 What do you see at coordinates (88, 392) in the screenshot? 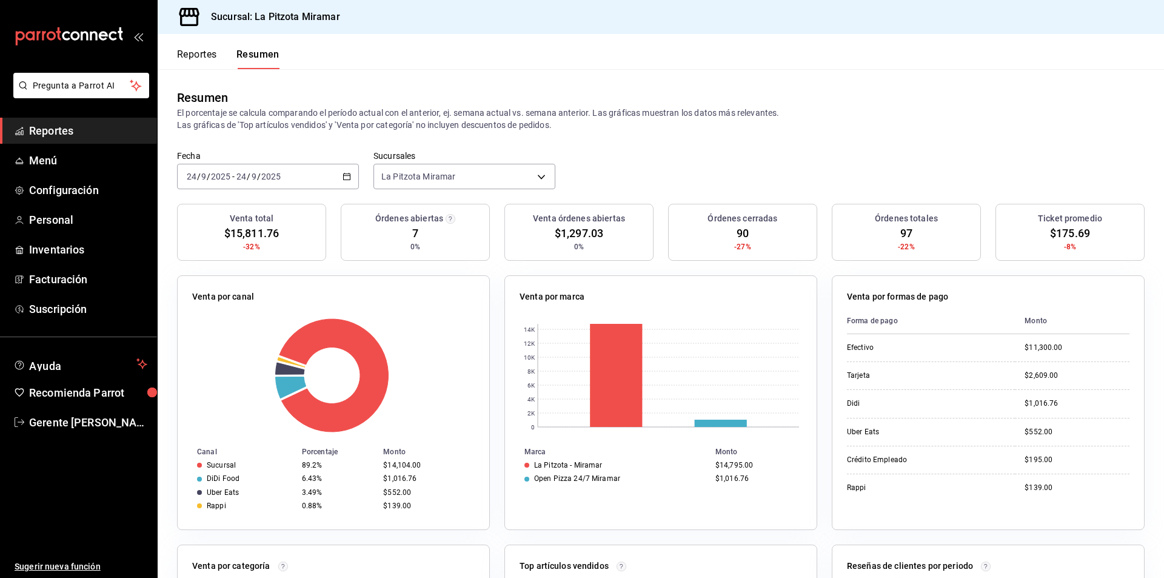
I see `span: Recomienda Parrot` at bounding box center [88, 392].